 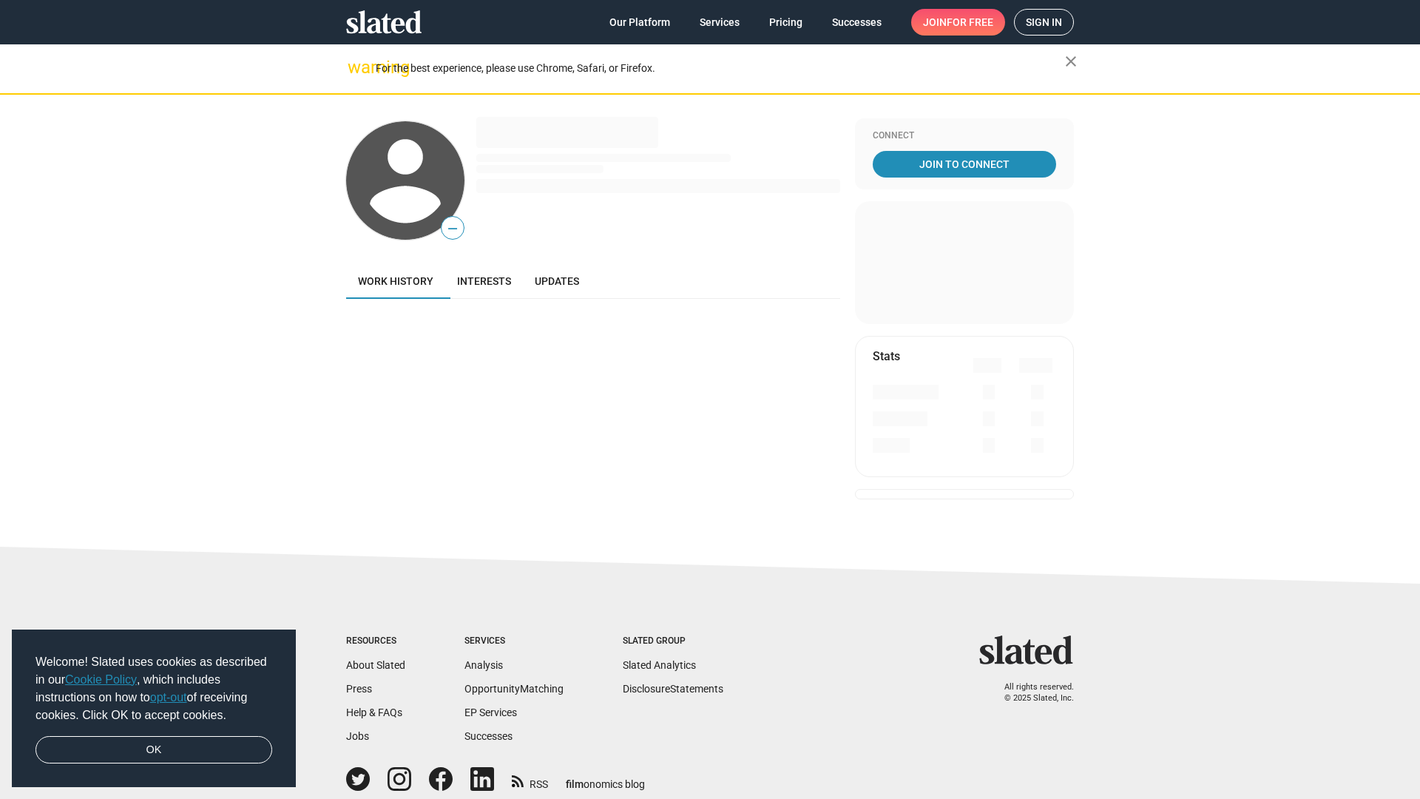 What do you see at coordinates (964, 164) in the screenshot?
I see `span: Join To Connect` at bounding box center [964, 164].